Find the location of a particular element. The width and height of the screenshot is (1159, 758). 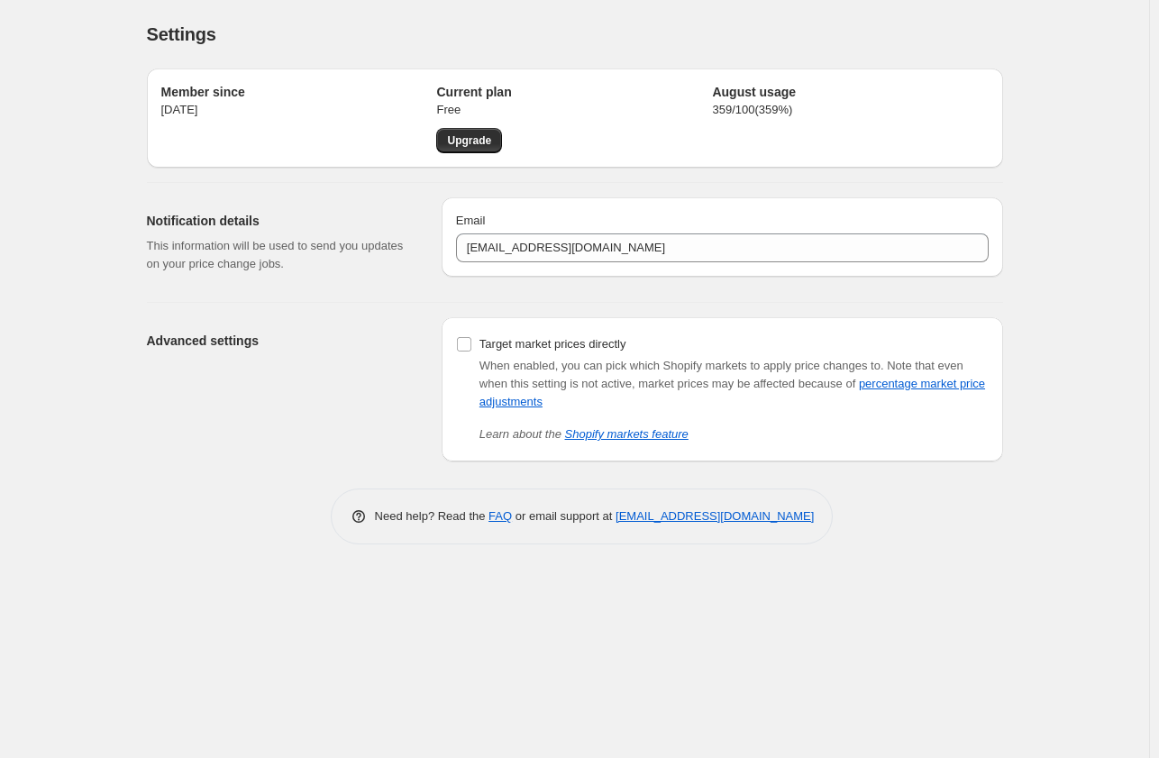

span: Email is located at coordinates (471, 220).